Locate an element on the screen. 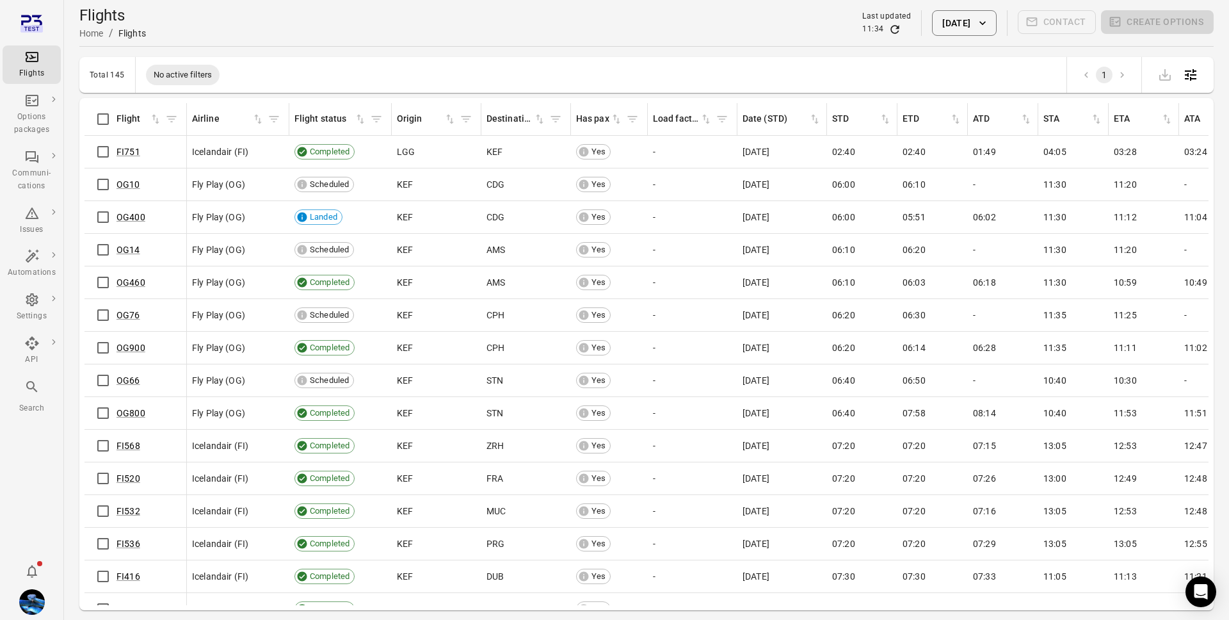  span: Please make a selection to export is located at coordinates (1165, 74).